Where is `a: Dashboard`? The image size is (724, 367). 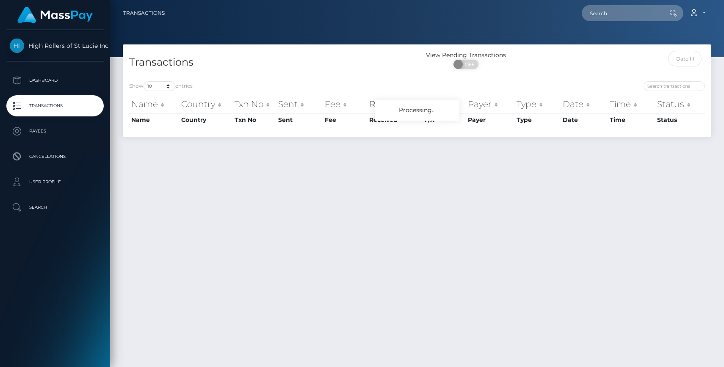 a: Dashboard is located at coordinates (55, 80).